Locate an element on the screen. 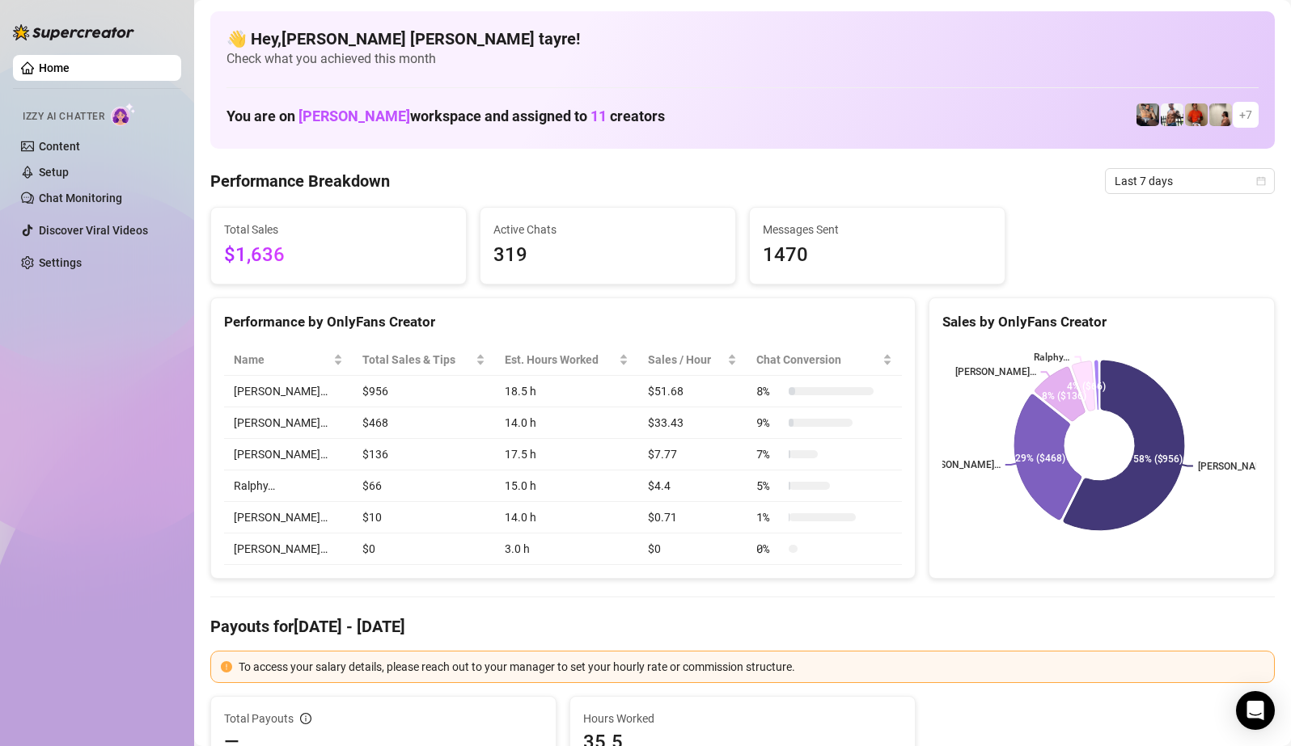 The width and height of the screenshot is (1291, 746). td: $66 is located at coordinates (424, 486).